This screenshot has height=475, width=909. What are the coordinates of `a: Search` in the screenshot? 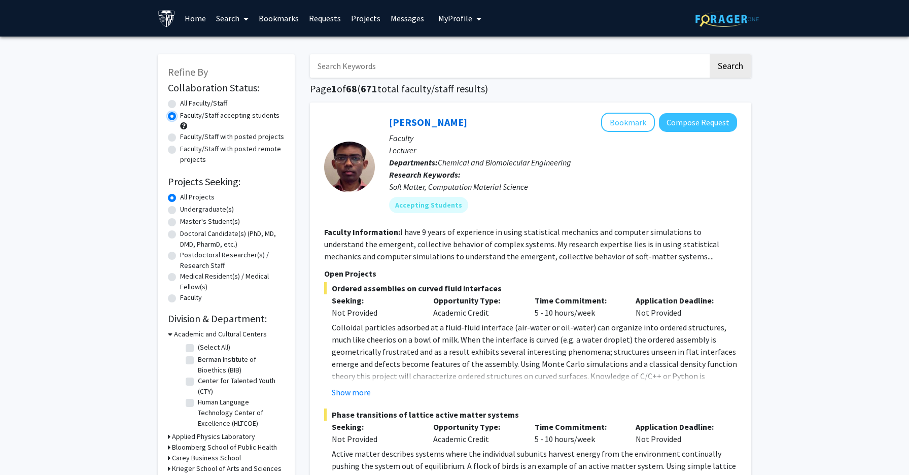 It's located at (232, 18).